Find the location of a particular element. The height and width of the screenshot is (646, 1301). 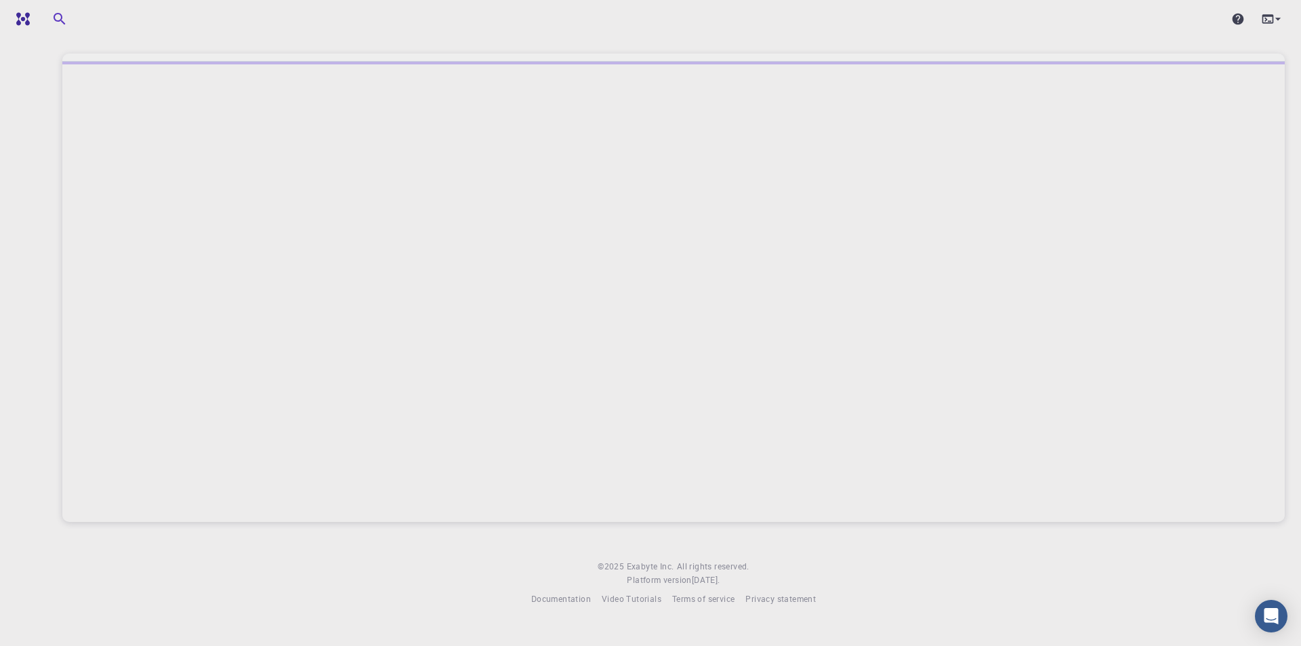

div: Open Intercom Messenger is located at coordinates (1271, 616).